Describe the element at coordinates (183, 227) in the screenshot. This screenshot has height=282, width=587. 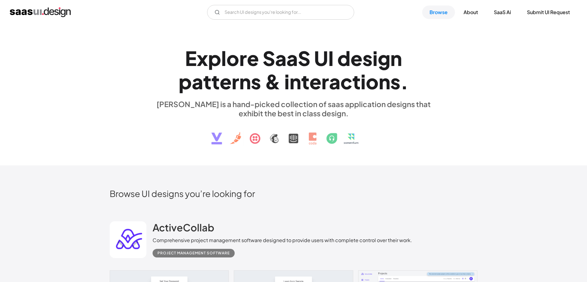
I see `h2: ActiveCollab` at that location.